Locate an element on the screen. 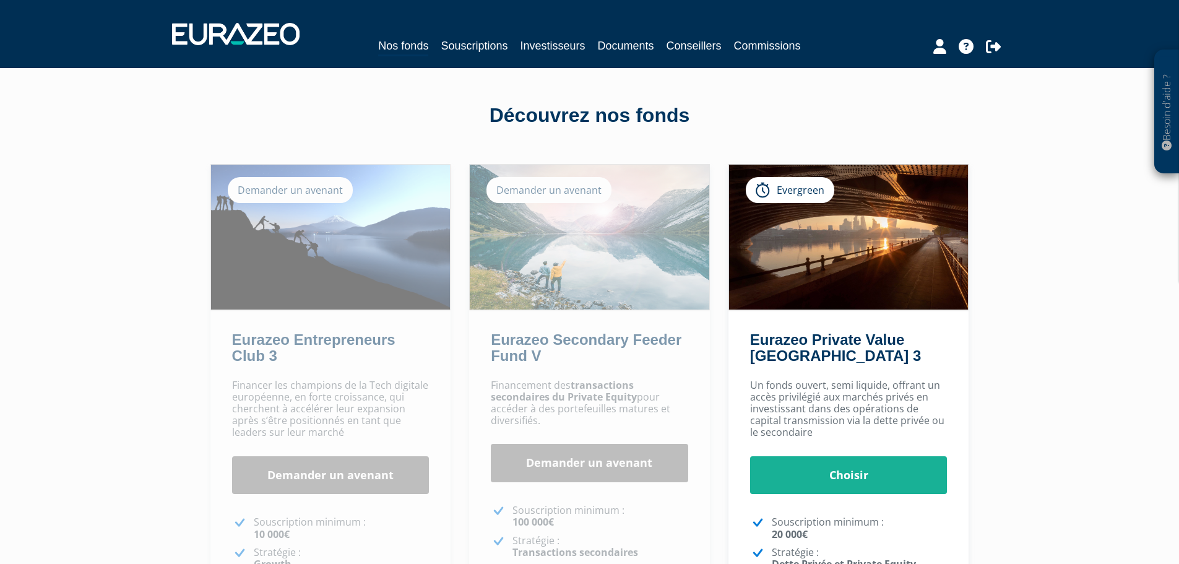  p: Besoin d'aide ? is located at coordinates (1166, 112).